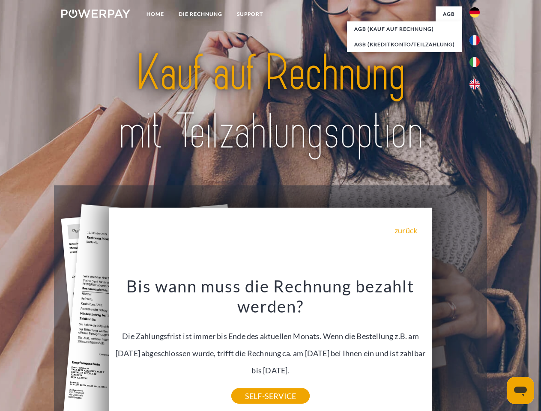 This screenshot has width=541, height=411. I want to click on a: DIE RECHNUNG, so click(201, 14).